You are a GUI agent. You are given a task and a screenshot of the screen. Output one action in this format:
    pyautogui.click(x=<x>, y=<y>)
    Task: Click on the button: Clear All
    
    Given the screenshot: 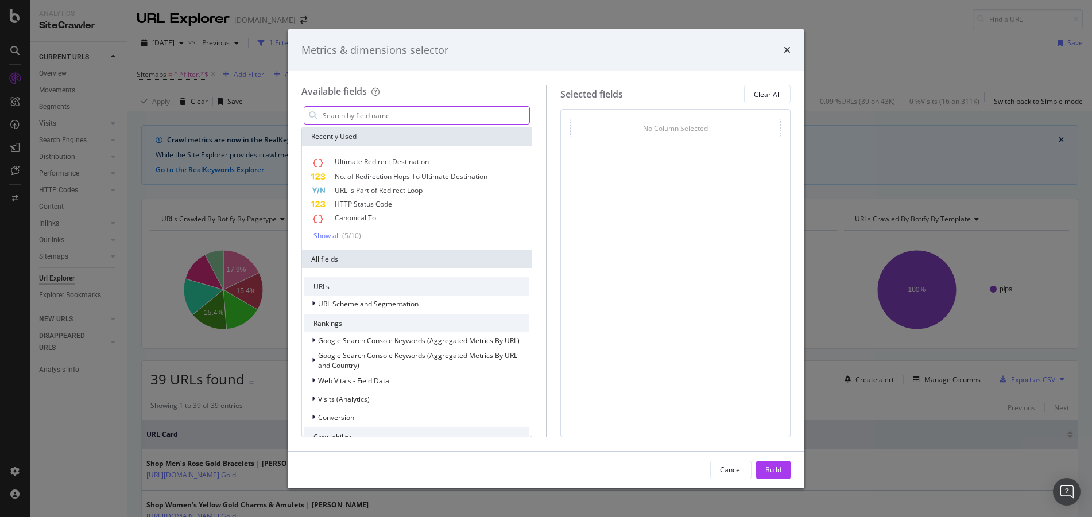 What is the action you would take?
    pyautogui.click(x=767, y=94)
    